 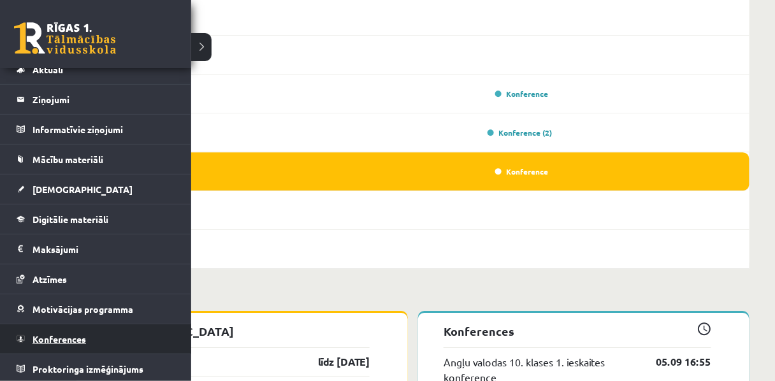 What do you see at coordinates (83, 309) in the screenshot?
I see `span: Motivācijas programma` at bounding box center [83, 309].